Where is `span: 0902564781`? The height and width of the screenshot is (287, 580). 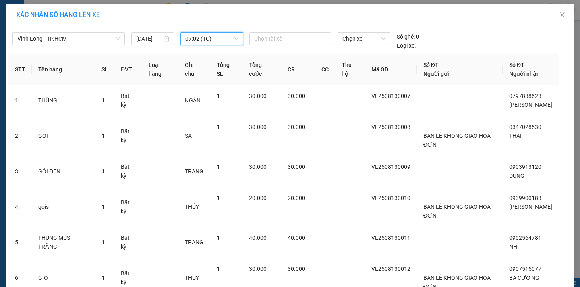
span: 0902564781 is located at coordinates (525, 238).